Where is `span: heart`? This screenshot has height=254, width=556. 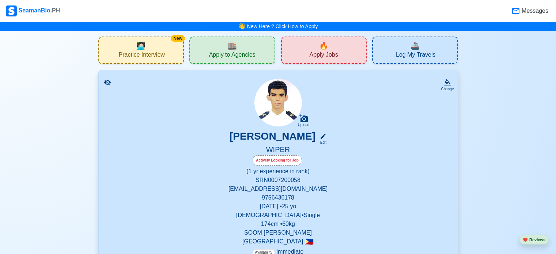 span: heart is located at coordinates (526, 240).